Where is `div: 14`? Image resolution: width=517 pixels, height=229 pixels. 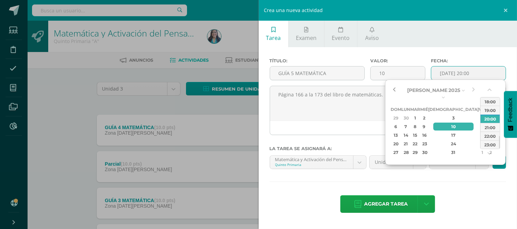 div: 14 is located at coordinates (406, 135).